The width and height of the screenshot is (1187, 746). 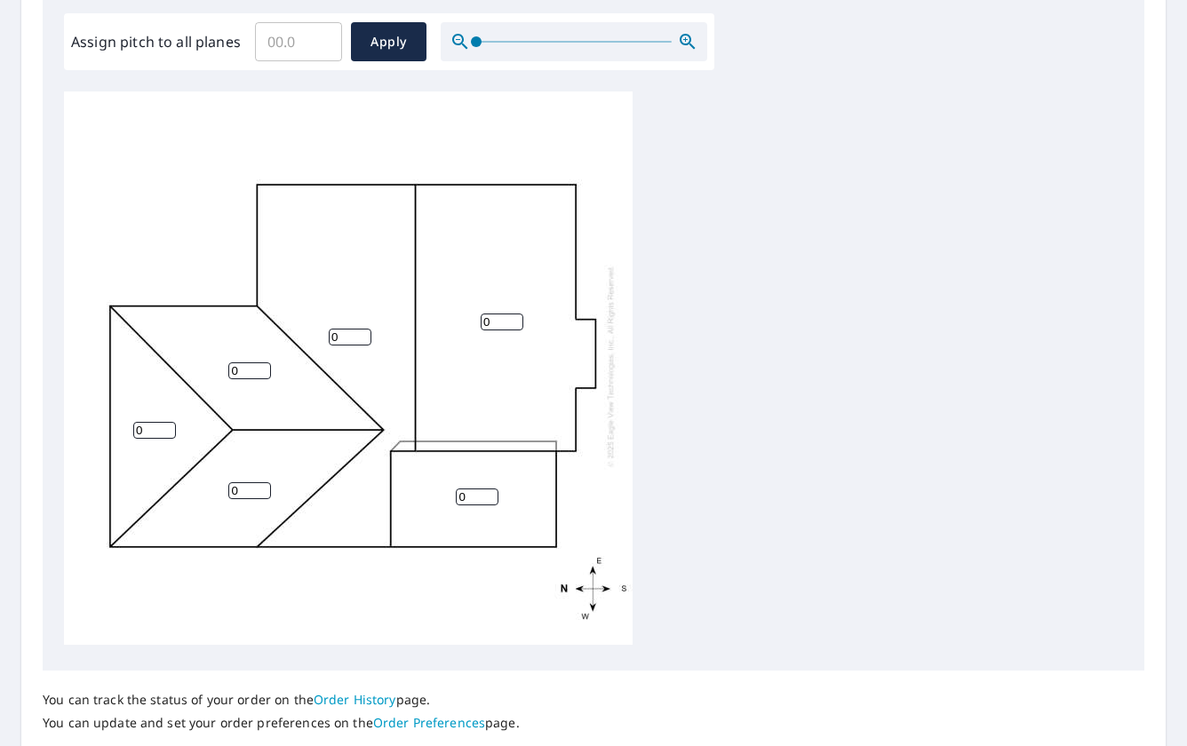 What do you see at coordinates (354, 699) in the screenshot?
I see `a: Order History` at bounding box center [354, 699].